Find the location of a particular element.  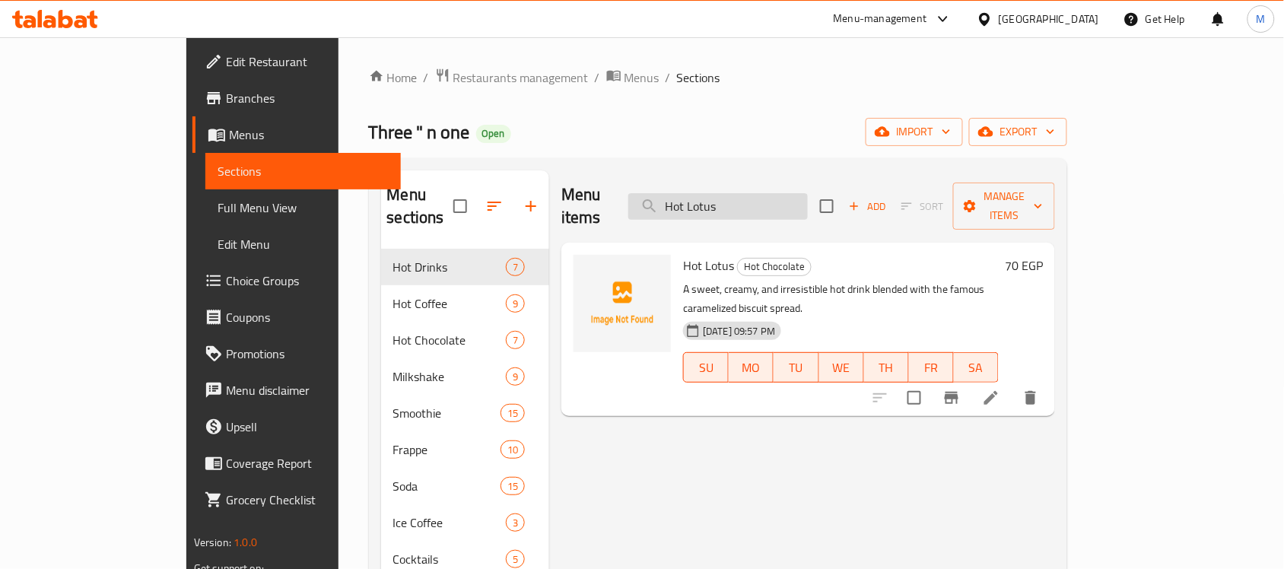

button: TH is located at coordinates (886, 367).